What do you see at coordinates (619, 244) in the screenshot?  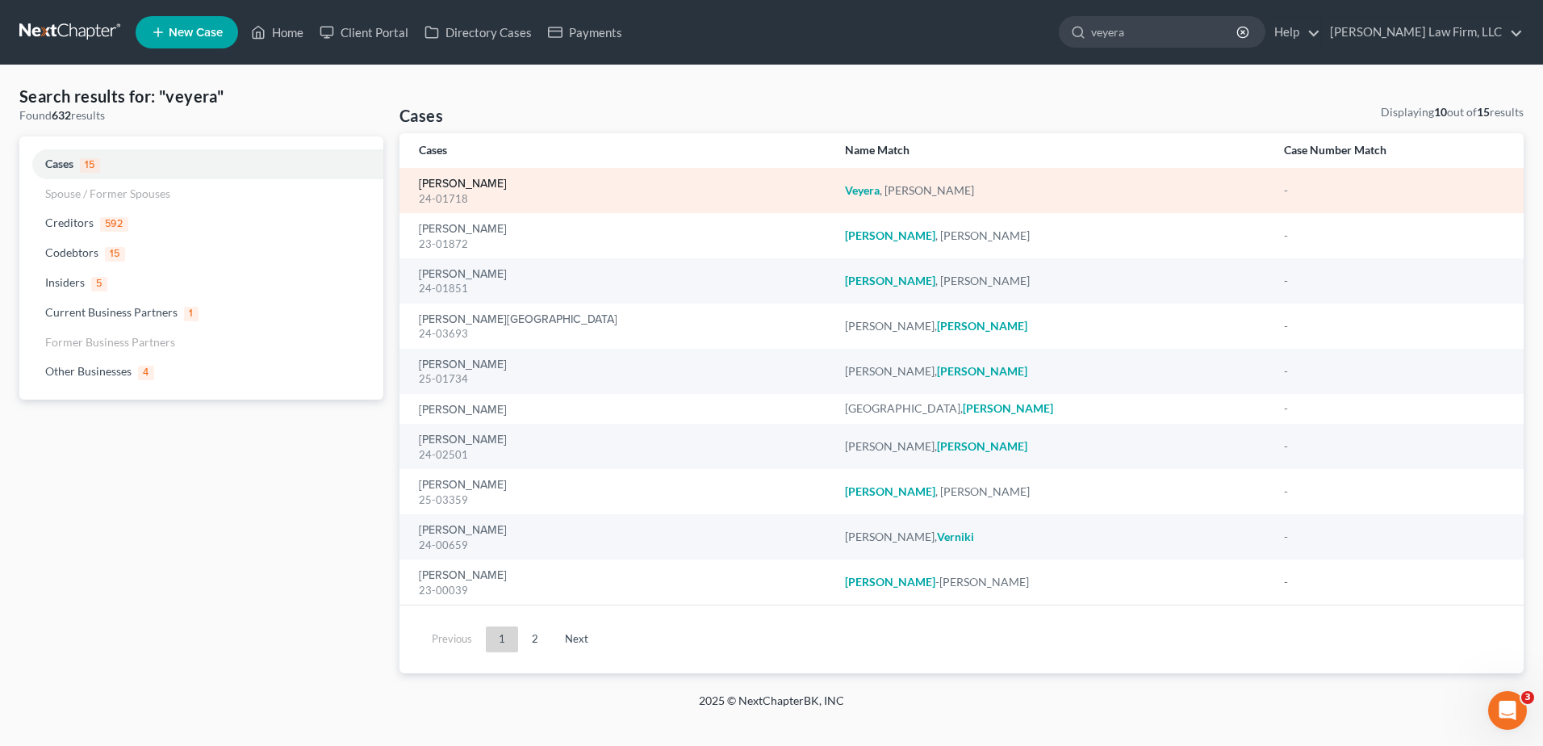 I see `div: 23-01872` at bounding box center [619, 244].